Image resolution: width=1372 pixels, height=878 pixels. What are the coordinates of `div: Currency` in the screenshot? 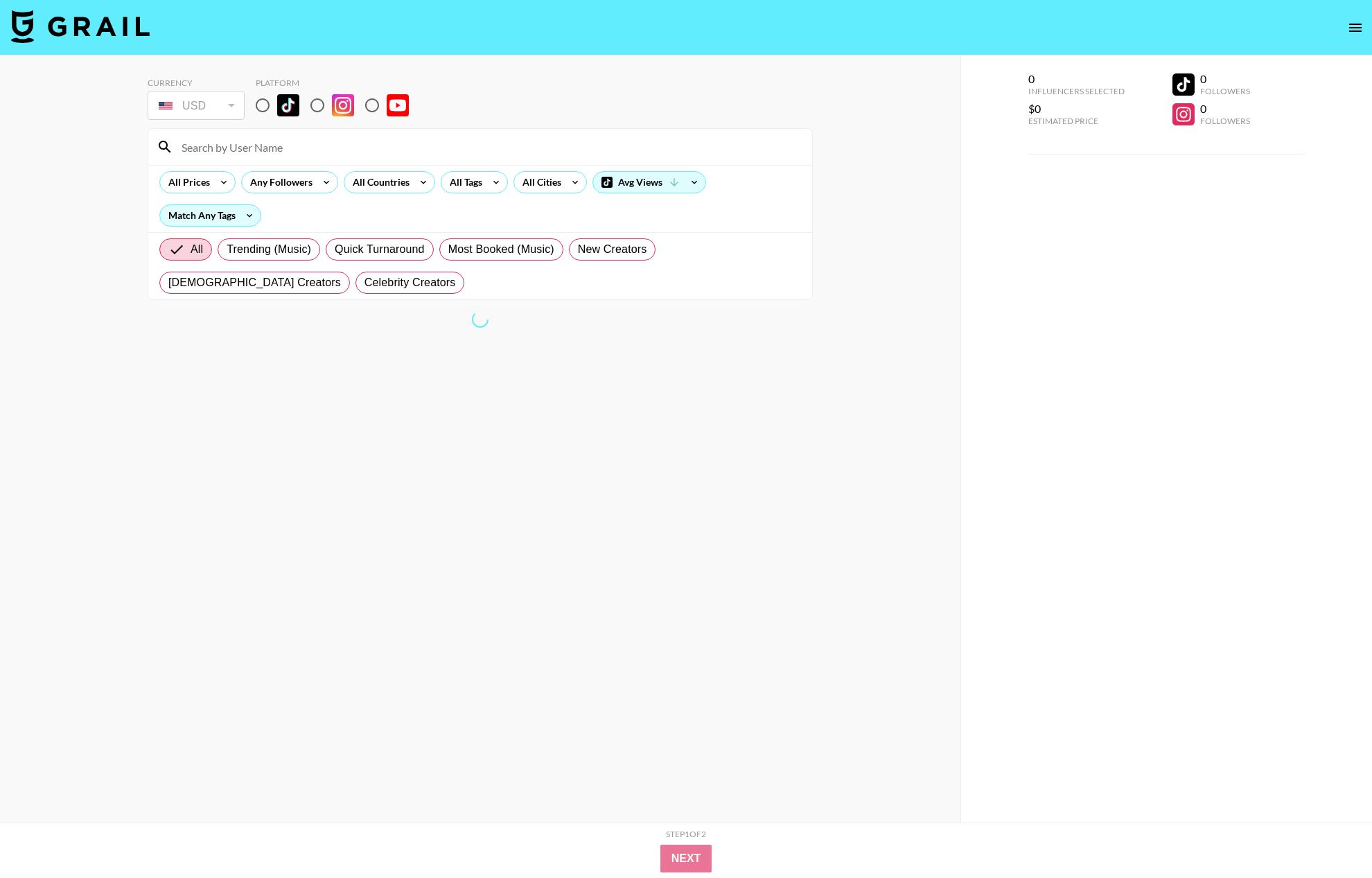 It's located at (196, 82).